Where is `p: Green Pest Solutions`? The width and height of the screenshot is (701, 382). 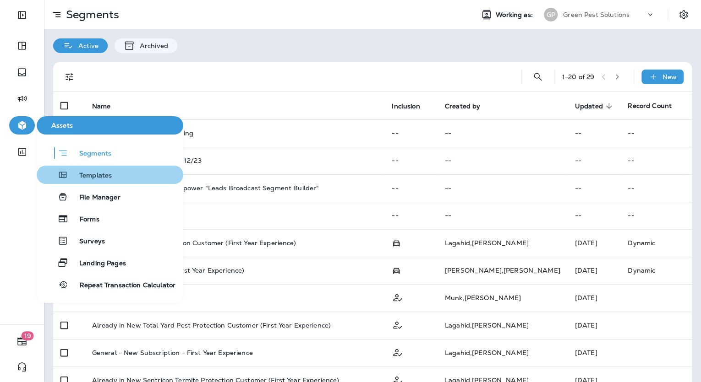 p: Green Pest Solutions is located at coordinates (596, 15).